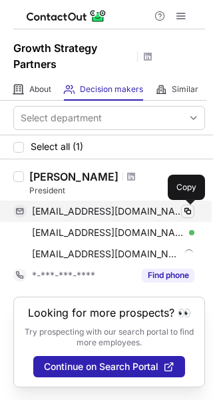  I want to click on span: Select all (1), so click(57, 147).